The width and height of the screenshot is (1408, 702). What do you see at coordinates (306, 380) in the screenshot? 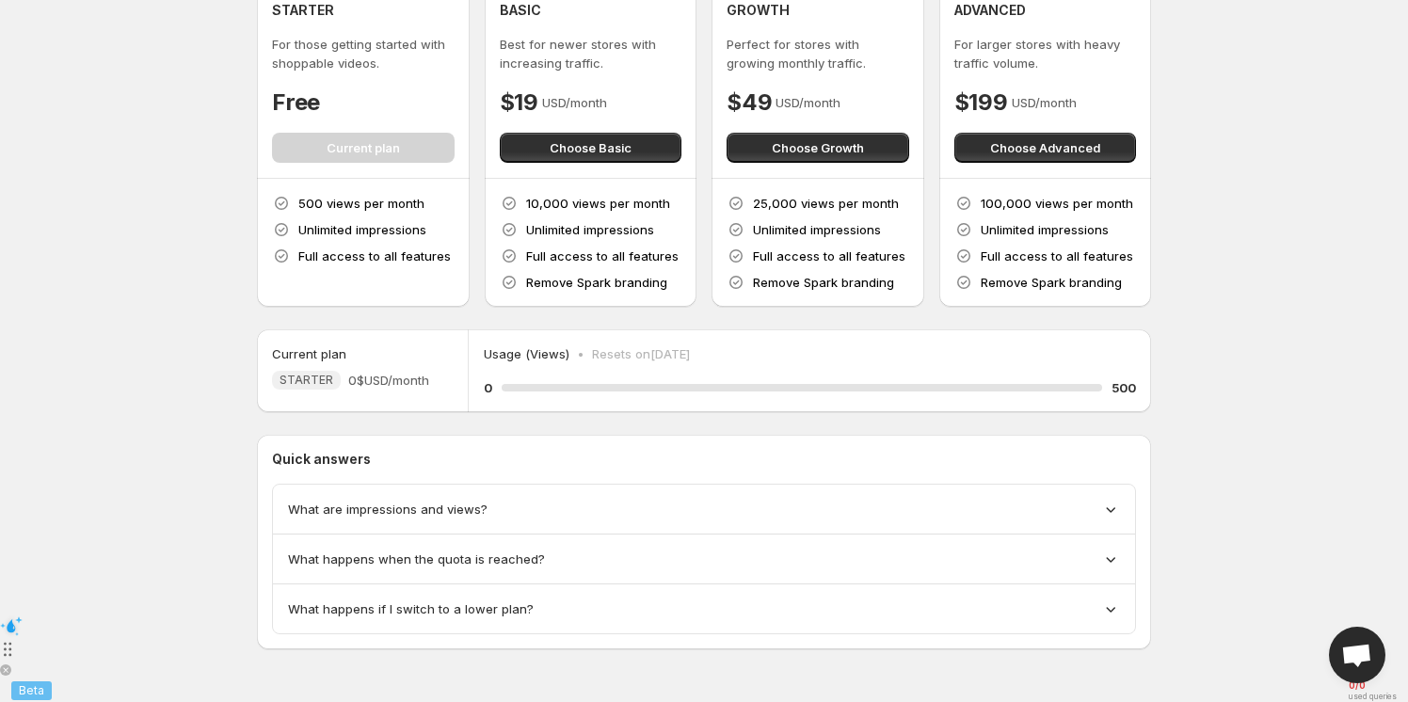
I see `span: STARTER` at bounding box center [306, 380].